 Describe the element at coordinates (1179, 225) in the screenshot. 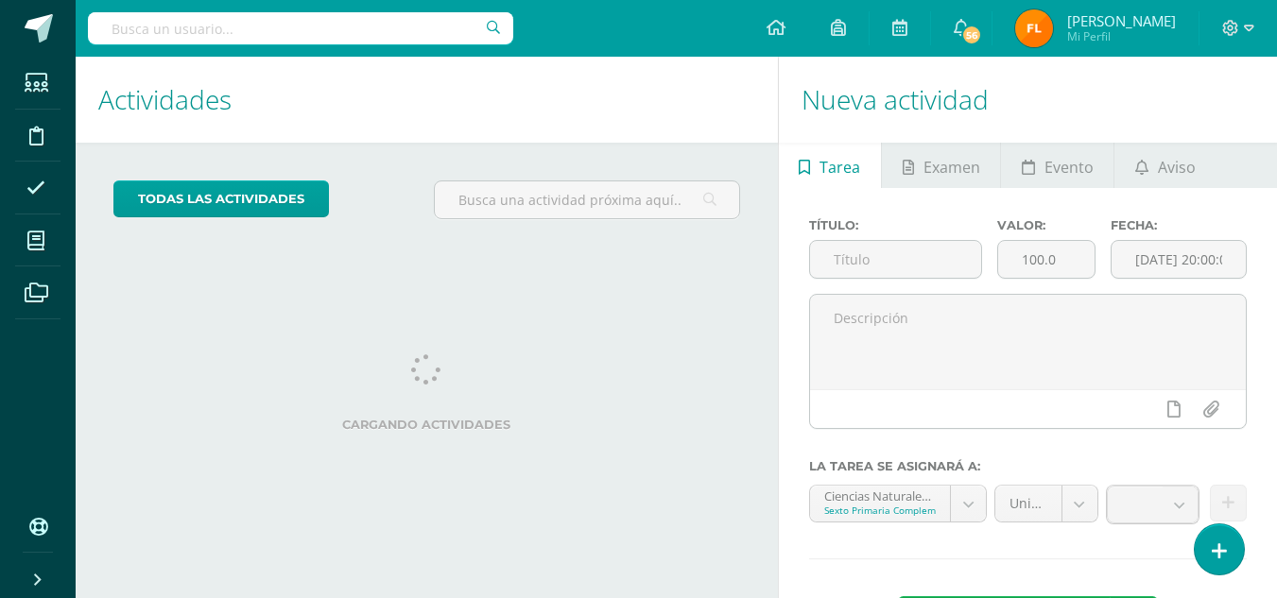

I see `label: Fecha:` at that location.